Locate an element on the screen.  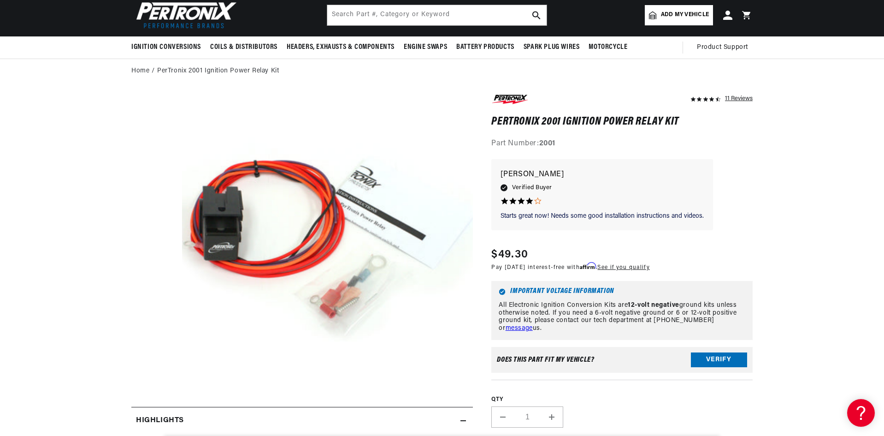
a: message is located at coordinates (519, 328).